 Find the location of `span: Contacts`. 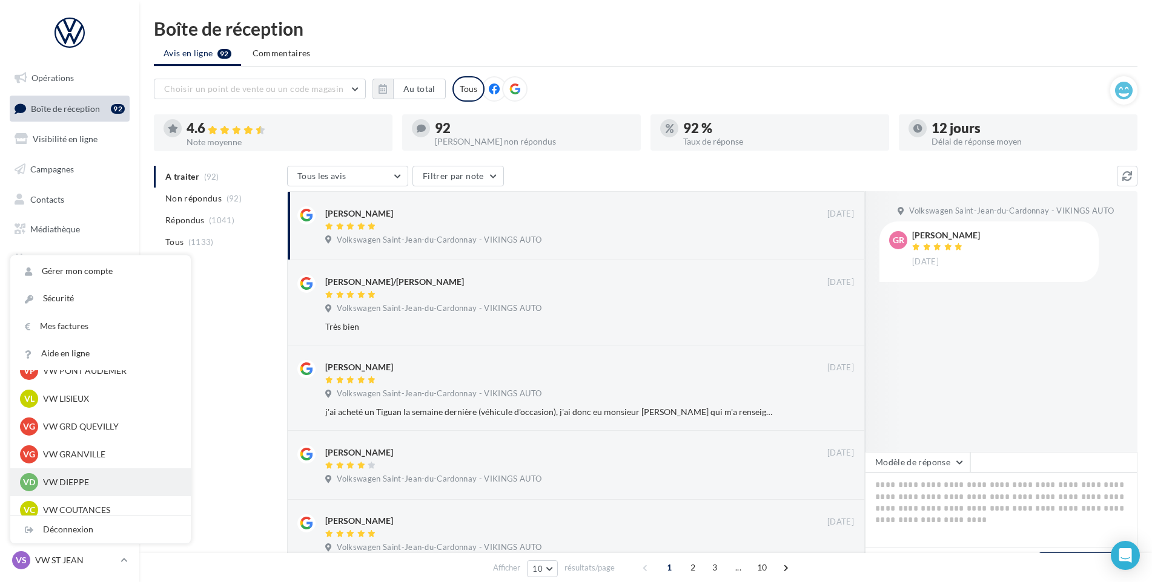

span: Contacts is located at coordinates (47, 199).